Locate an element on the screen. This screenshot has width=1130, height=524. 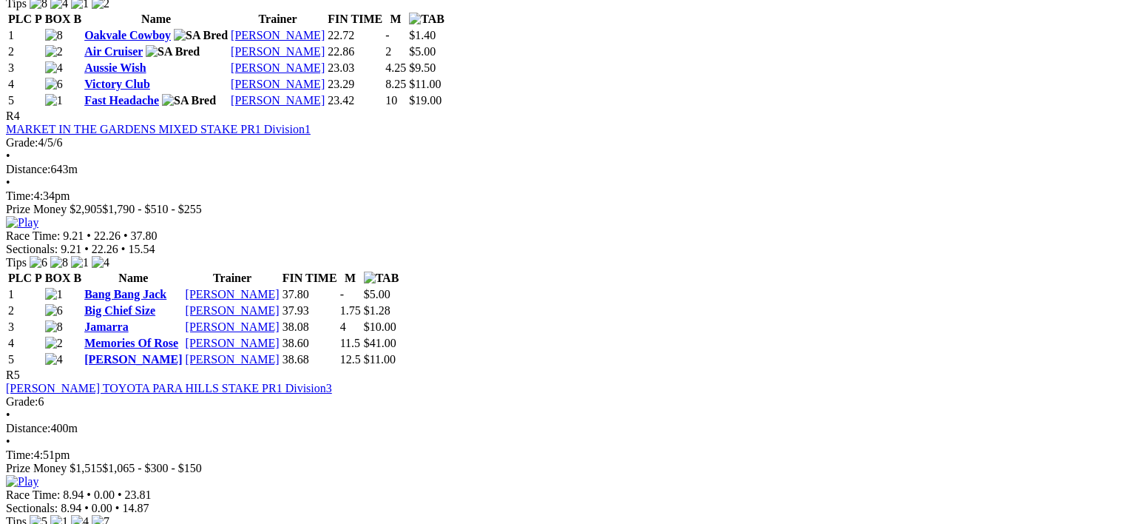
div: 400m is located at coordinates (559, 428).